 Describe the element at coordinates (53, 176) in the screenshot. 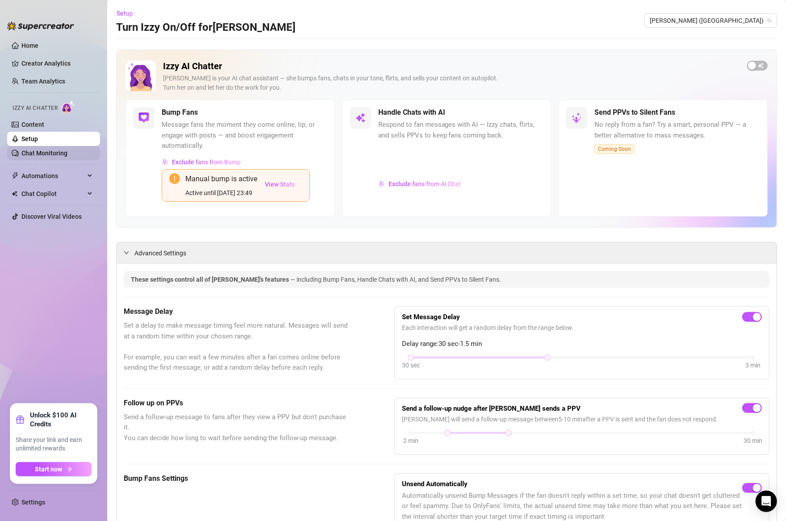

I see `span: Automations` at that location.